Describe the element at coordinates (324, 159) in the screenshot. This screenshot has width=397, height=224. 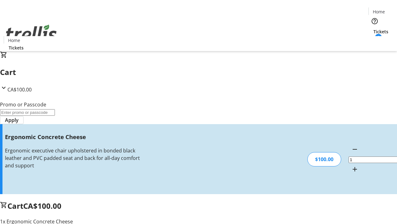
I see `div: $100.00` at that location.